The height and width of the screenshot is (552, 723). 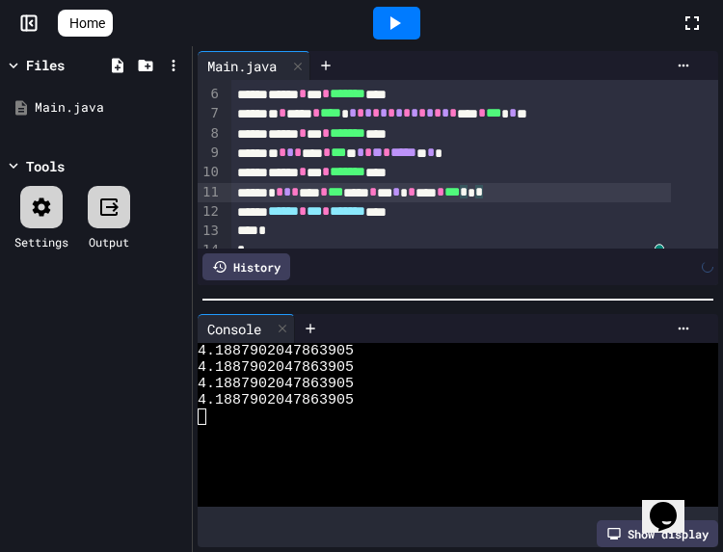 I want to click on div: Tools, so click(x=45, y=166).